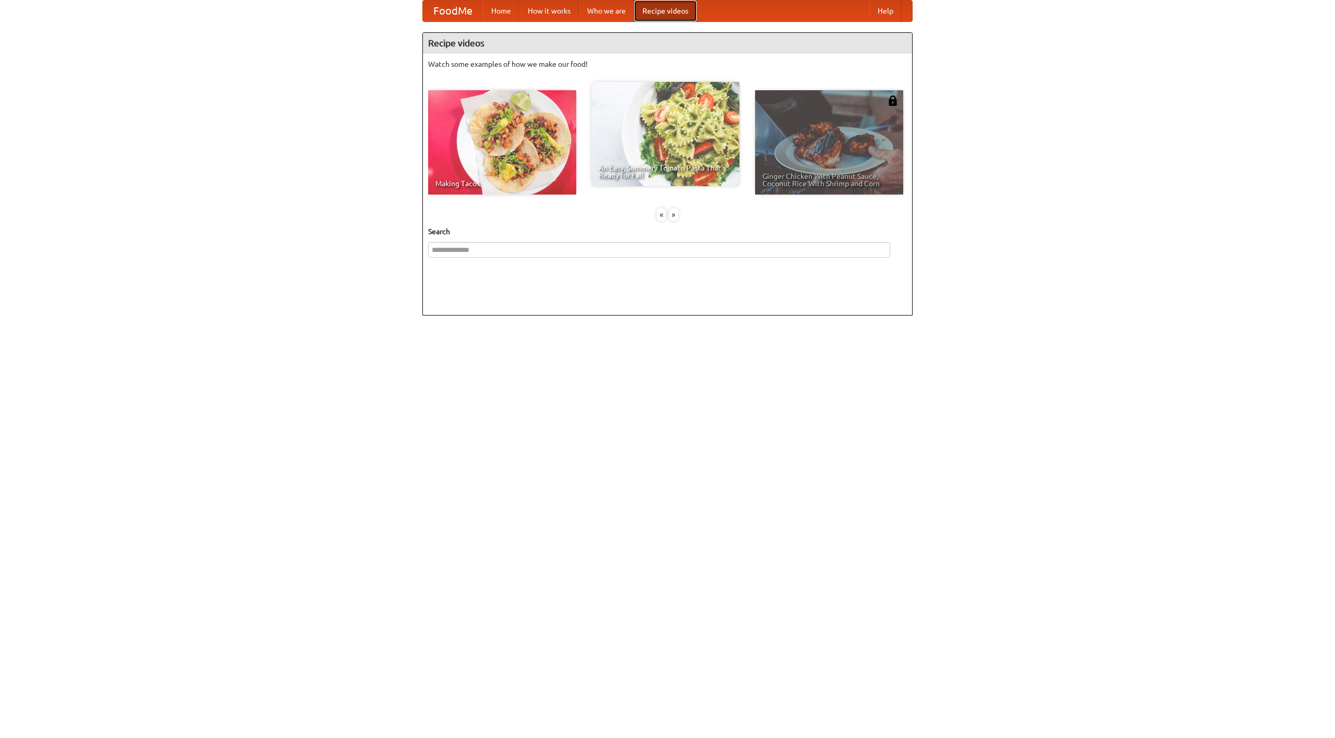 The width and height of the screenshot is (1335, 738). Describe the element at coordinates (501, 11) in the screenshot. I see `a: Home` at that location.